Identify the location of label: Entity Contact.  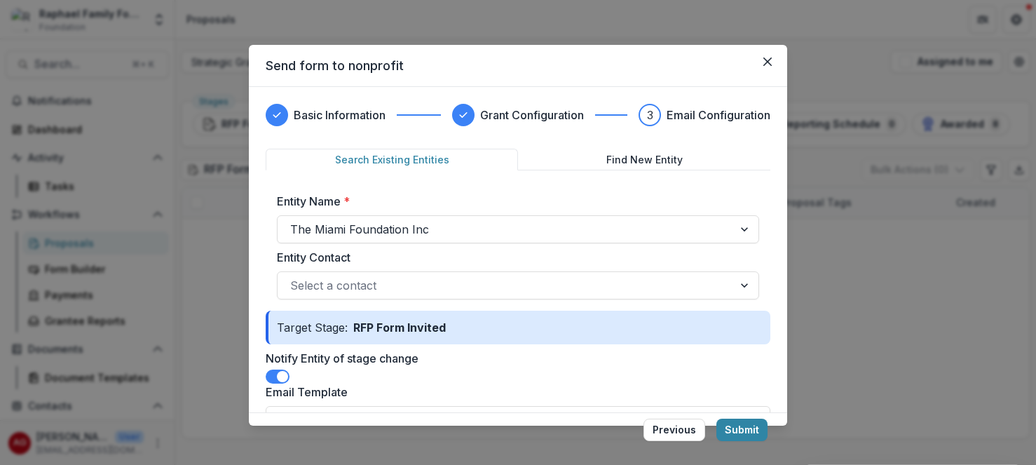
(514, 257).